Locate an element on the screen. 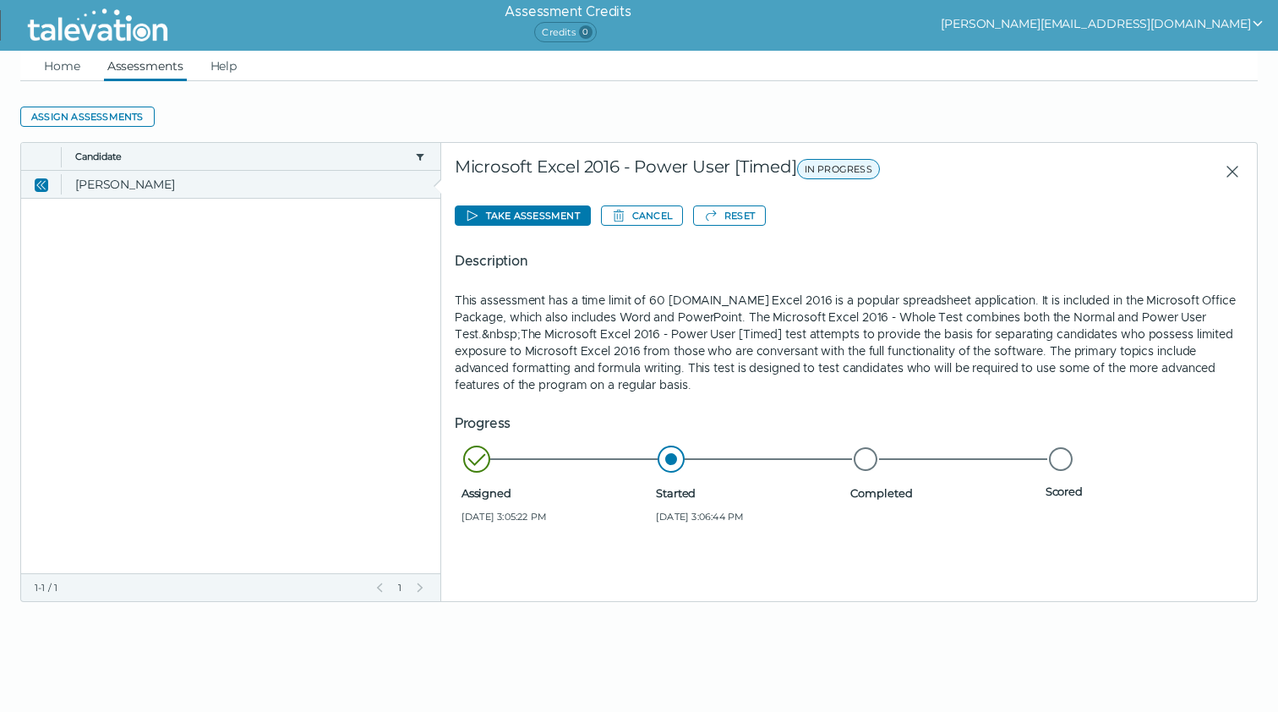 This screenshot has width=1278, height=712. a: Help is located at coordinates (224, 66).